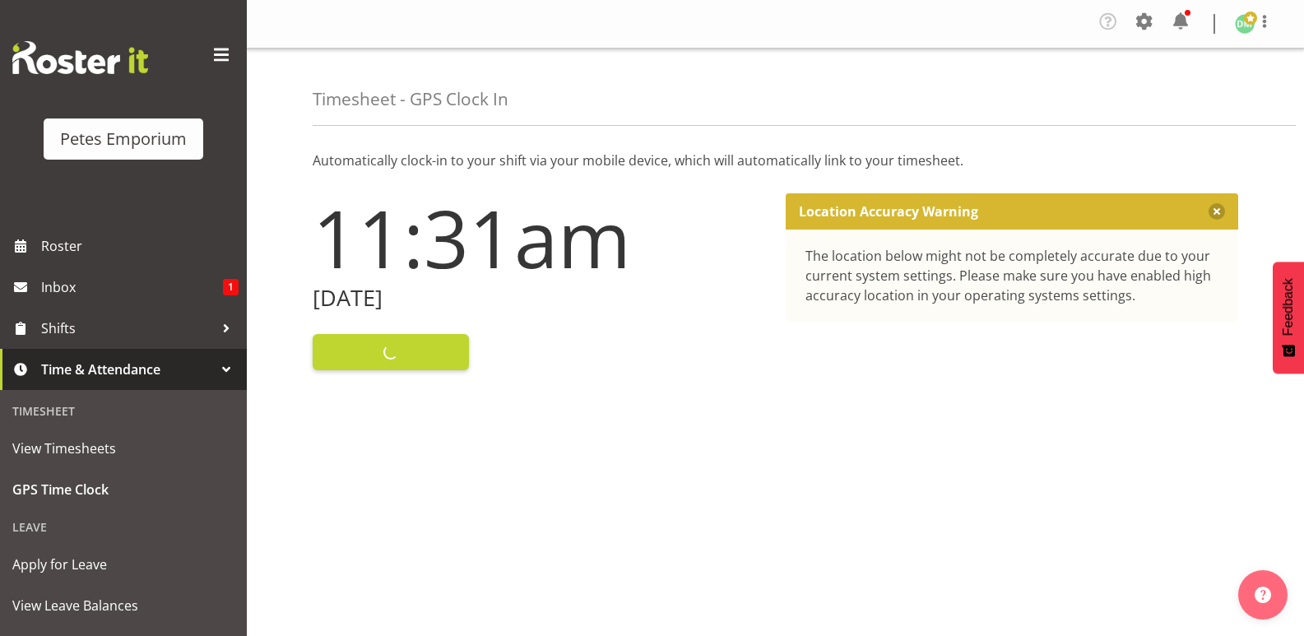 The height and width of the screenshot is (636, 1304). Describe the element at coordinates (123, 448) in the screenshot. I see `a: View Timesheets` at that location.